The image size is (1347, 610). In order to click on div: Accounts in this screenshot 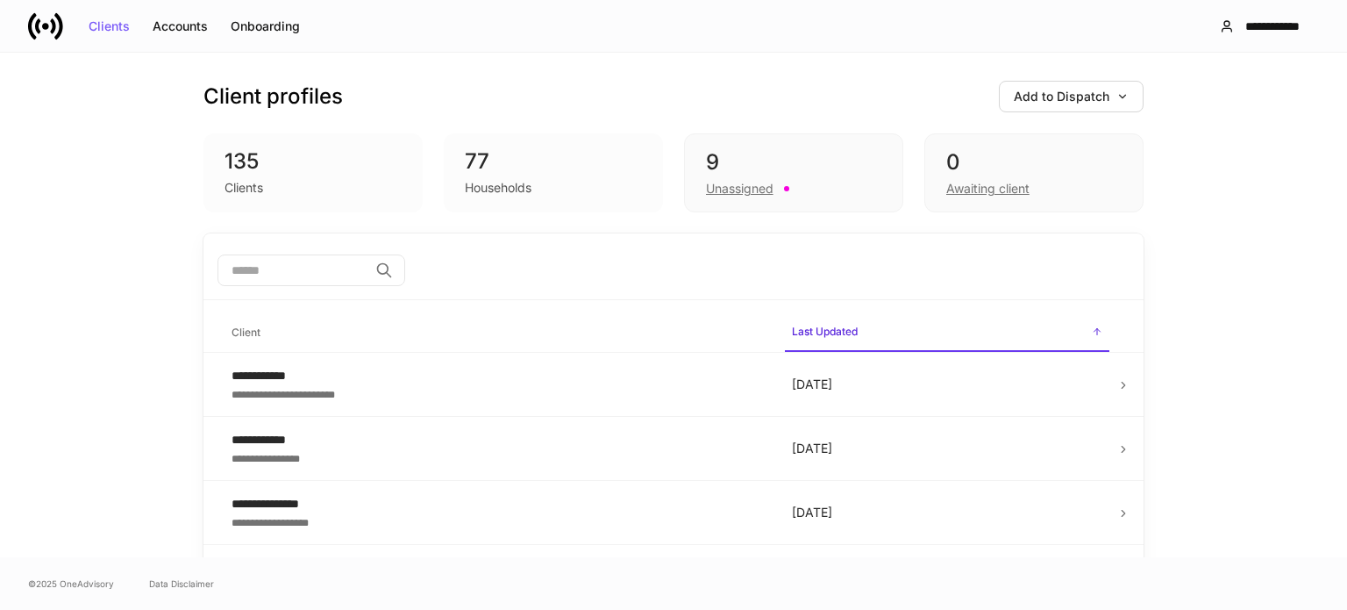, I will do `click(180, 26)`.